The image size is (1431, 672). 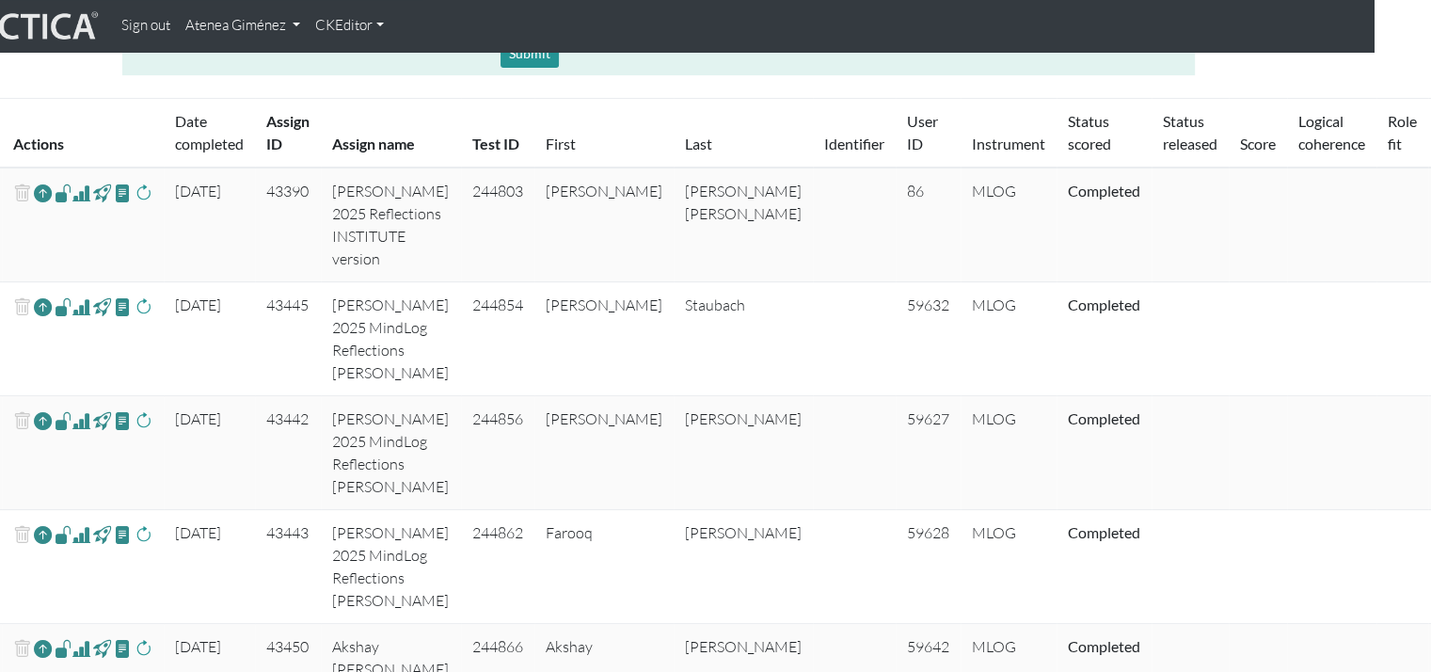 What do you see at coordinates (288, 339) in the screenshot?
I see `td: 43445` at bounding box center [288, 339].